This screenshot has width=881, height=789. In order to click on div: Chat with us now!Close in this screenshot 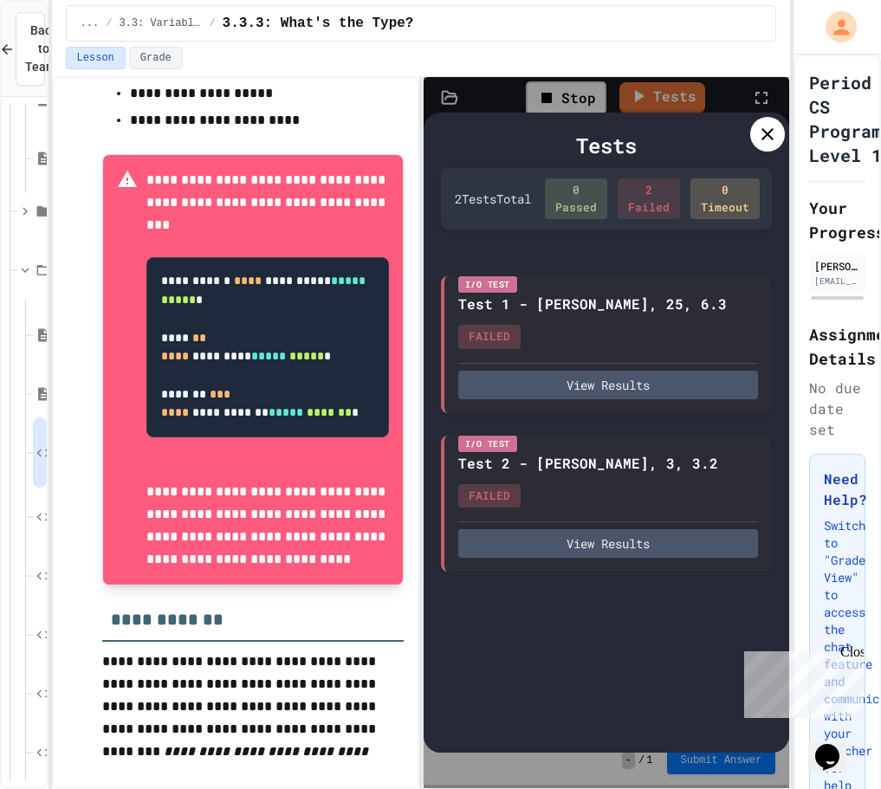, I will do `click(63, 58)`.